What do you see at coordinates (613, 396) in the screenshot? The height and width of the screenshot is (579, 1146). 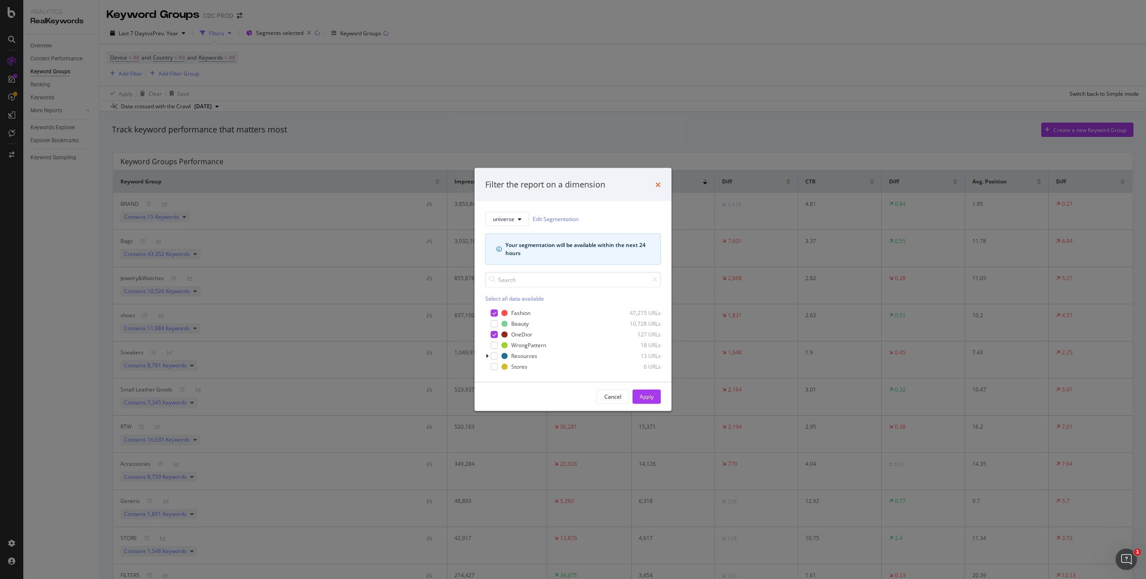 I see `button: Cancel` at bounding box center [613, 396].